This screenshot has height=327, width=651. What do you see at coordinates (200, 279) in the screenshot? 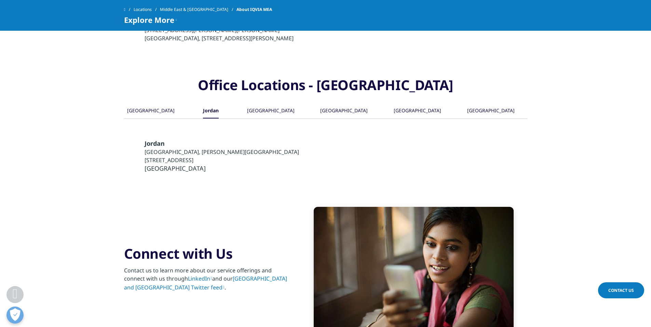
I see `a: LinkedIn` at bounding box center [200, 279].